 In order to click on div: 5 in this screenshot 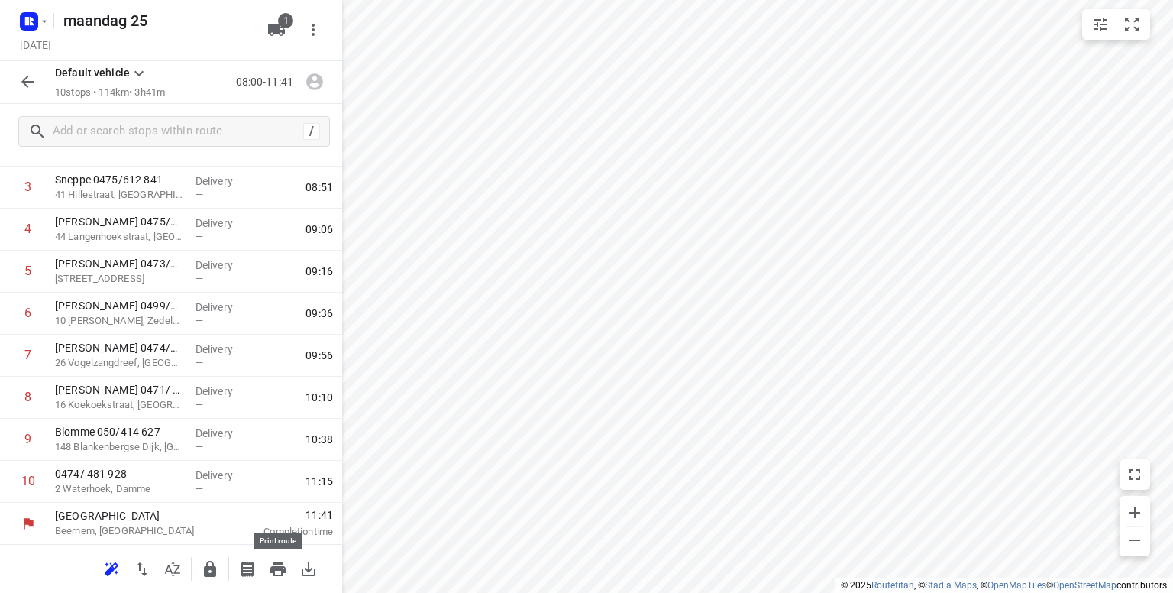, I will do `click(27, 270)`.